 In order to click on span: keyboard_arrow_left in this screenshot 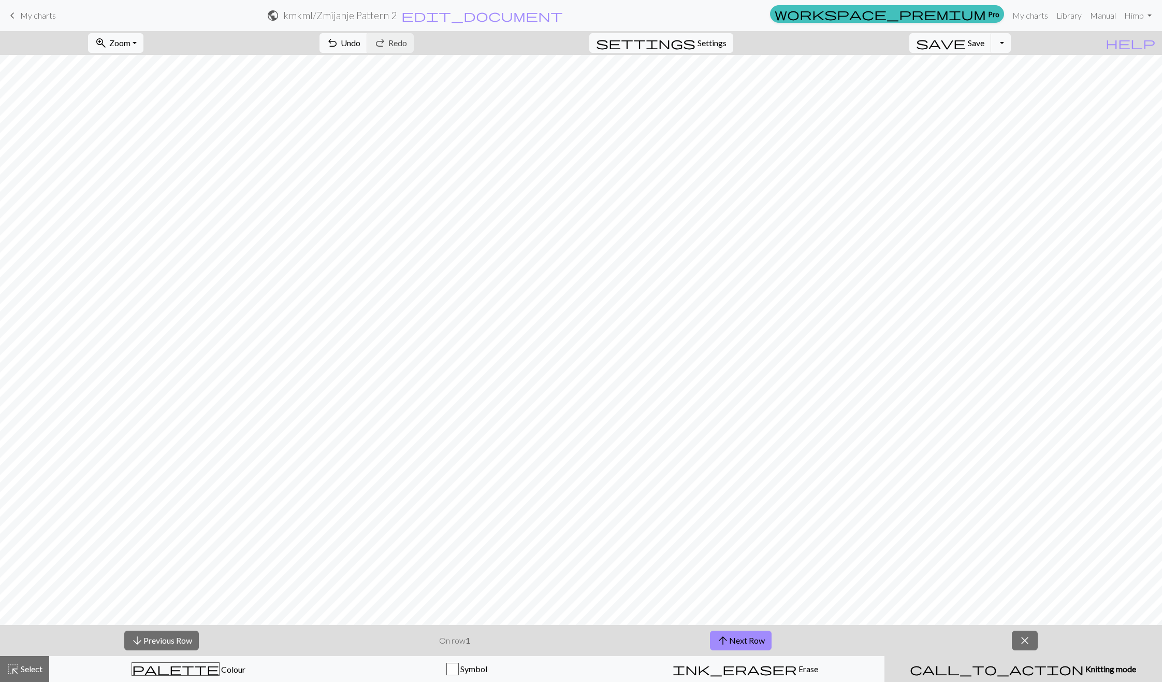, I will do `click(12, 16)`.